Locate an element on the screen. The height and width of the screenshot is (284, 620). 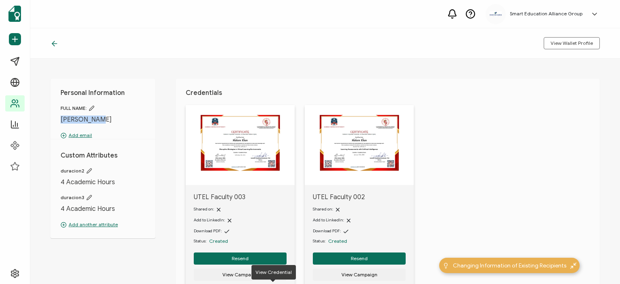
h1: Credentials is located at coordinates (388, 93).